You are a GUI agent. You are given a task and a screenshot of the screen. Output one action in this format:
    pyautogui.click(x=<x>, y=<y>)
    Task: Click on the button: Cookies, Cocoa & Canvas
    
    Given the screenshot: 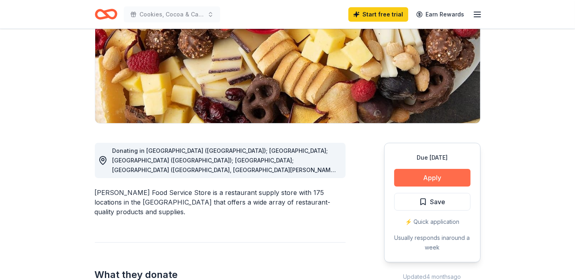 What is the action you would take?
    pyautogui.click(x=172, y=14)
    